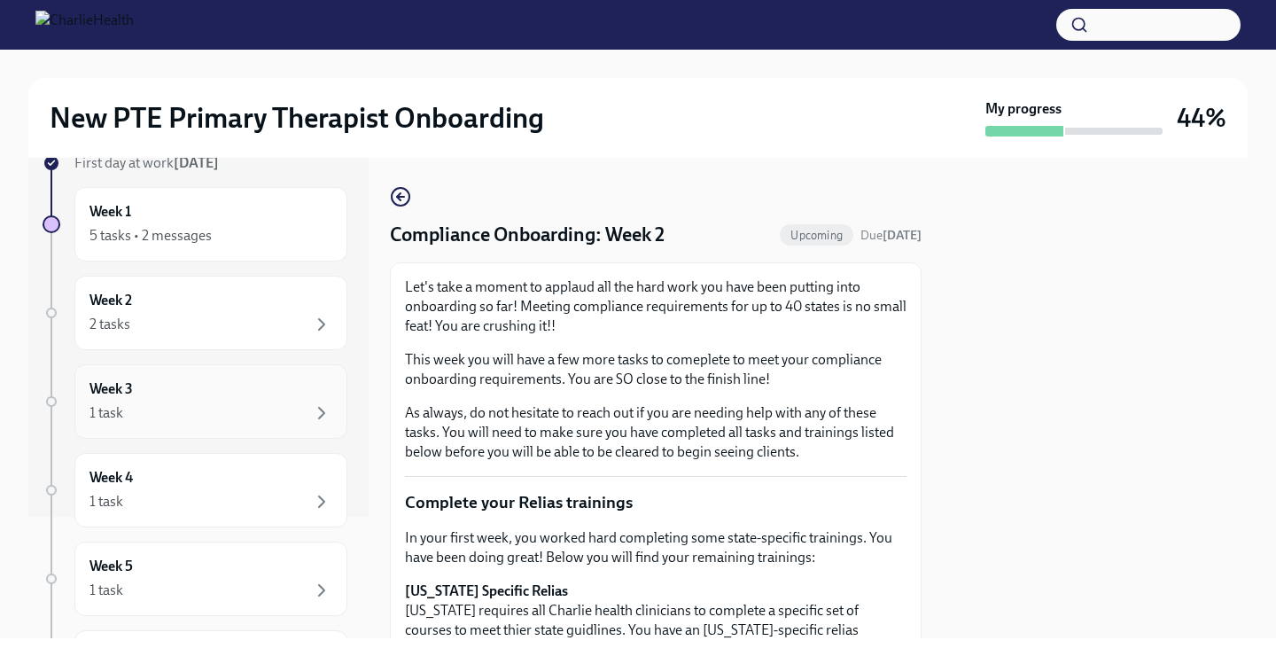 This screenshot has width=1276, height=656. Describe the element at coordinates (195, 224) in the screenshot. I see `a: Week 15 tasks • 2 messages` at that location.